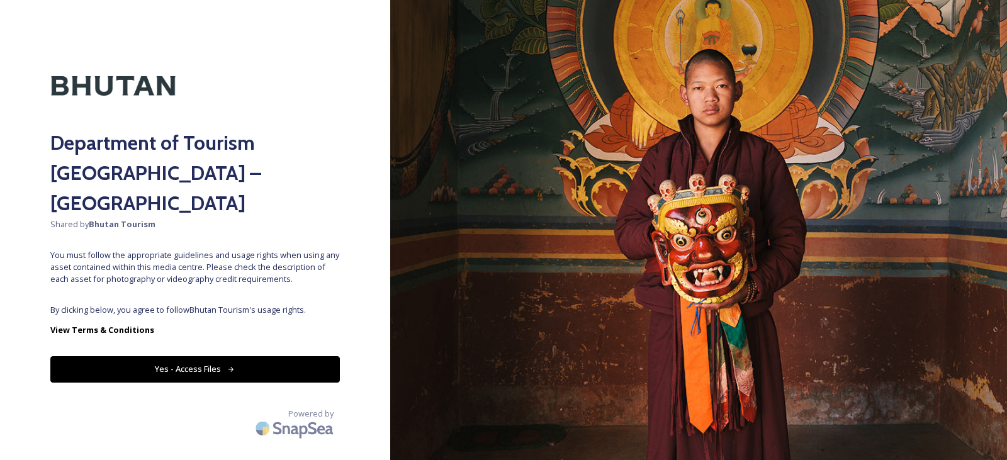 The width and height of the screenshot is (1007, 460). Describe the element at coordinates (195, 369) in the screenshot. I see `button: Yes - Access Files` at that location.